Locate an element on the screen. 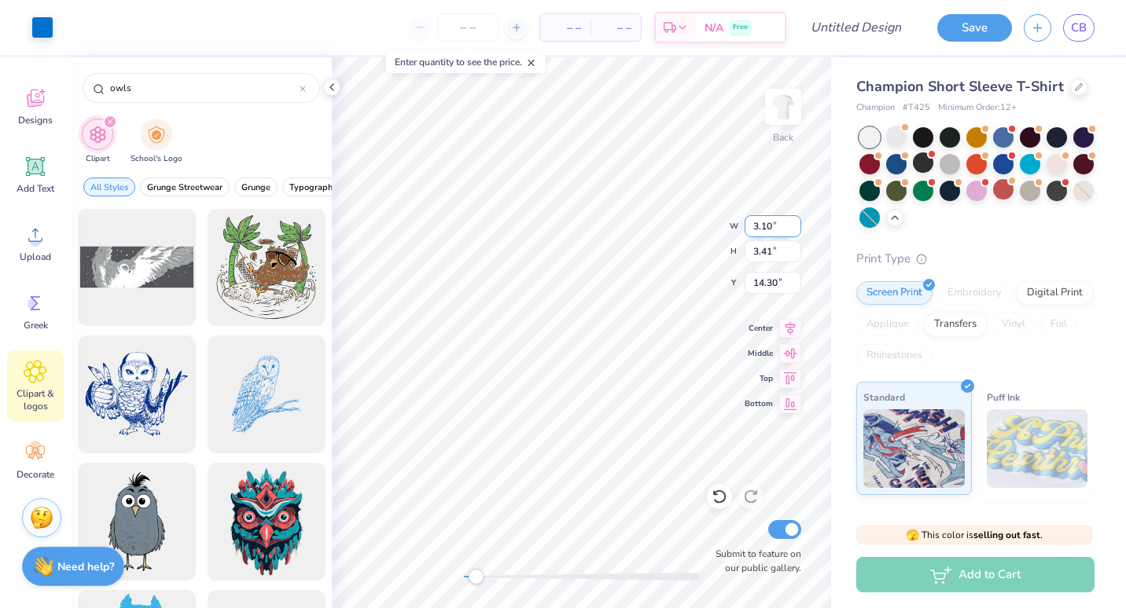 This screenshot has height=608, width=1126. button: Save is located at coordinates (974, 28).